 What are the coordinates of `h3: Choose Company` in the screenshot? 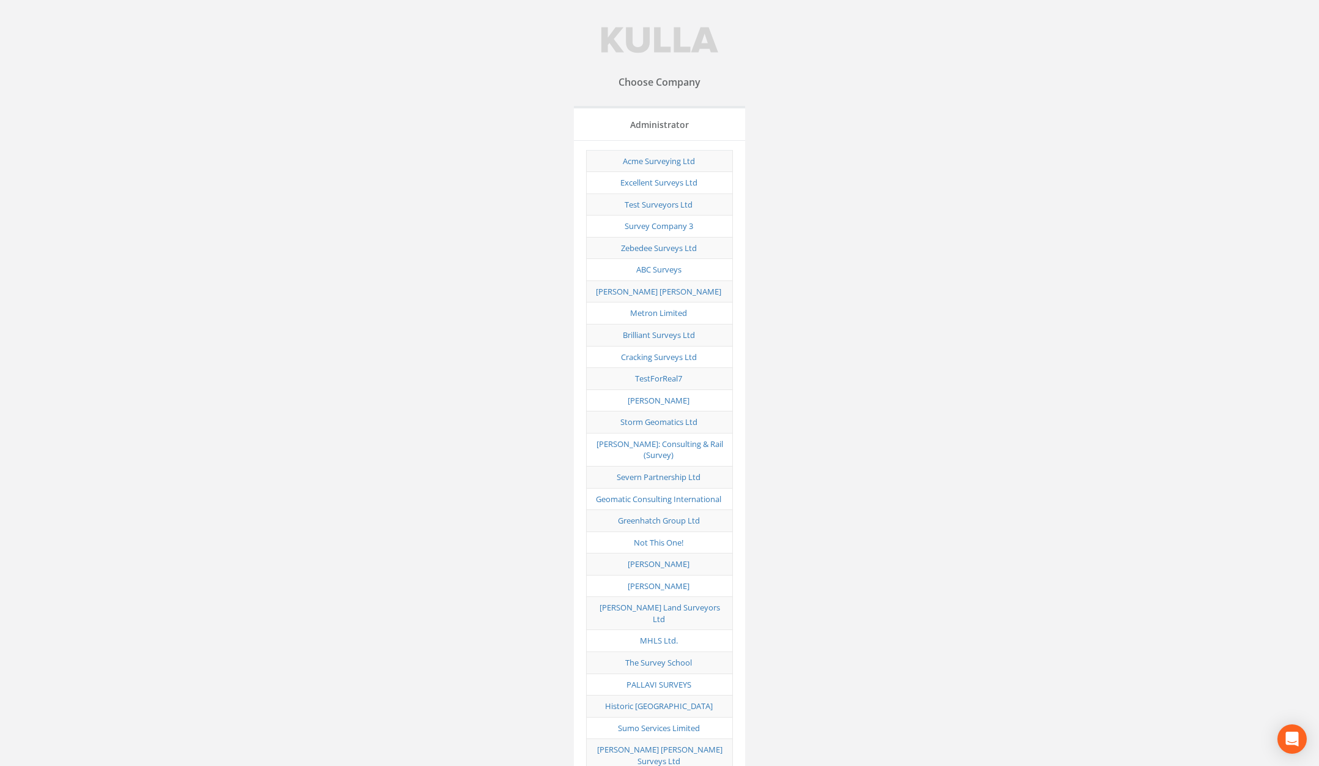 It's located at (660, 83).